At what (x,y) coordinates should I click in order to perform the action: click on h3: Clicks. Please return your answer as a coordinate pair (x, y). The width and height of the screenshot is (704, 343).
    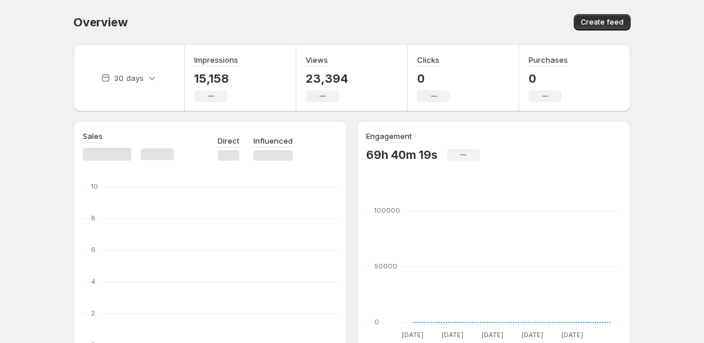
    Looking at the image, I should click on (428, 60).